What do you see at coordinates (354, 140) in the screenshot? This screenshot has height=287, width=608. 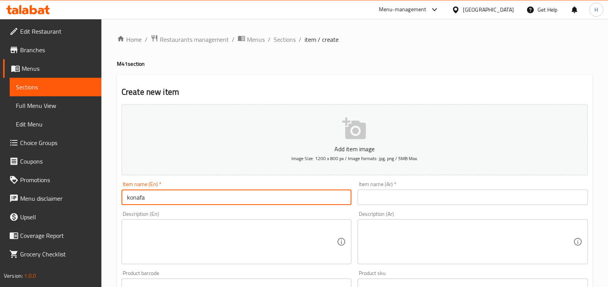 I see `button: Add item imageImage Size: 1200 x 800 px / Image formats: jpg, png / 5MB Max.` at bounding box center [354, 140].